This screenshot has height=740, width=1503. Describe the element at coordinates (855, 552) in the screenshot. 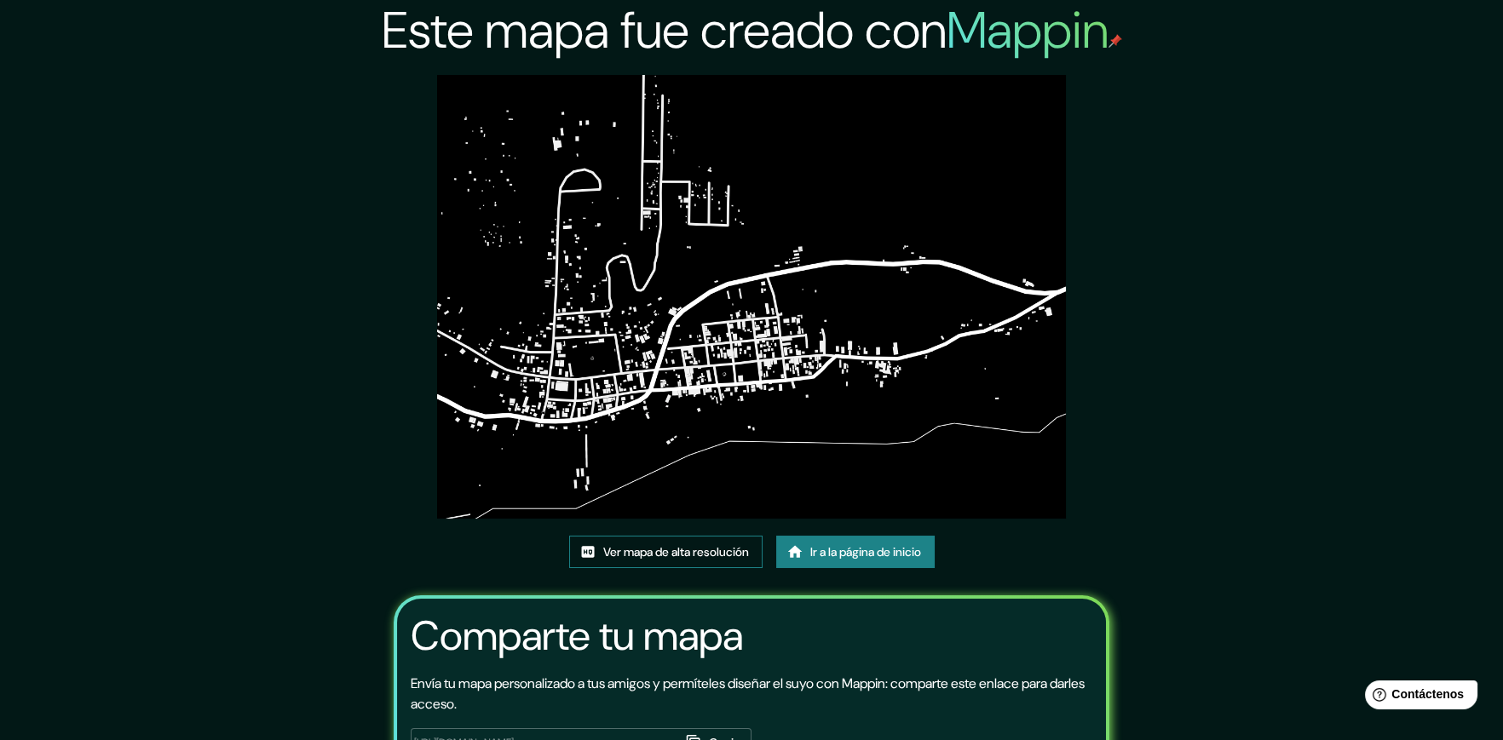

I see `a: Ir a la página de inicio` at that location.